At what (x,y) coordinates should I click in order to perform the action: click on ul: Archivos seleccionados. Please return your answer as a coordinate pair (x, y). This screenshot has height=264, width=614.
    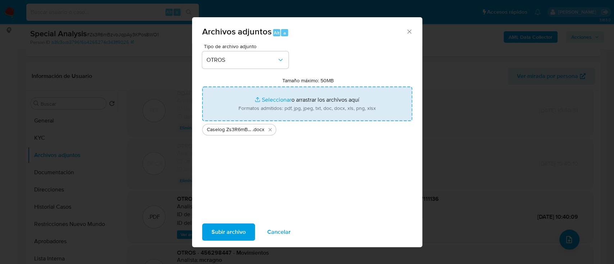
    Looking at the image, I should click on (307, 128).